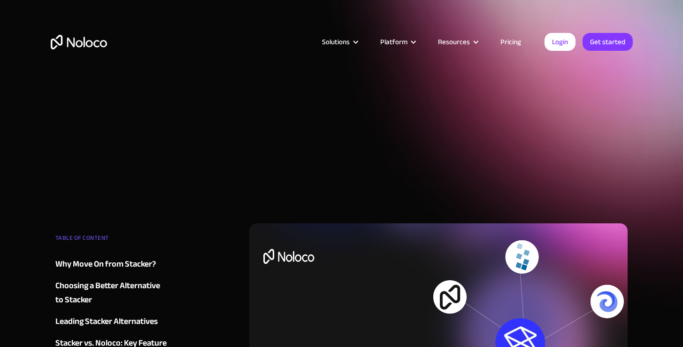 The height and width of the screenshot is (347, 683). Describe the element at coordinates (112, 264) in the screenshot. I see `a: Why Move On from Stacker?` at that location.